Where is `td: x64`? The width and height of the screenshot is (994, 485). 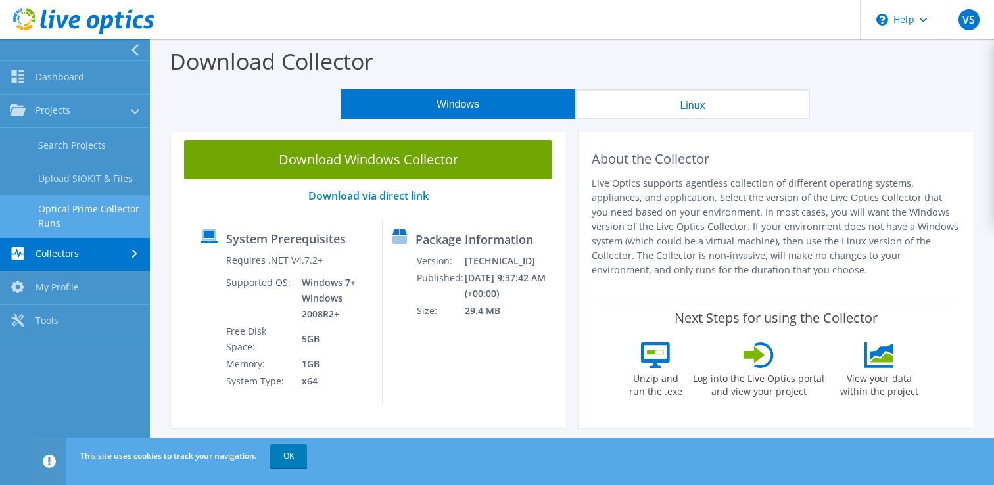 td: x64 is located at coordinates (332, 381).